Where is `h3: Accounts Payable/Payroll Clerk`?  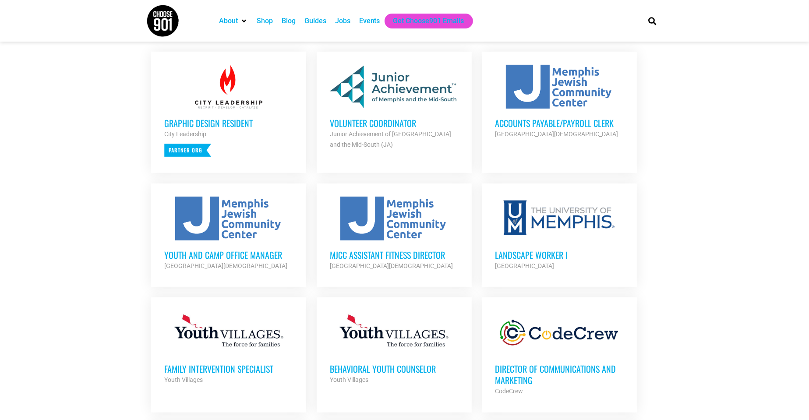 h3: Accounts Payable/Payroll Clerk is located at coordinates (560, 123).